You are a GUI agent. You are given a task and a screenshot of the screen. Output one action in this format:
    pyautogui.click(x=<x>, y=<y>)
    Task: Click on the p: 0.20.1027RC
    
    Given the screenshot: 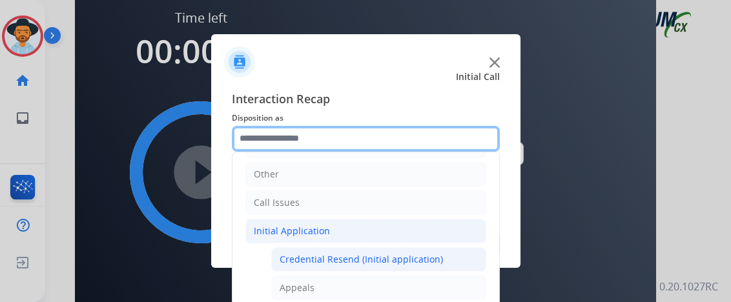 What is the action you would take?
    pyautogui.click(x=688, y=287)
    